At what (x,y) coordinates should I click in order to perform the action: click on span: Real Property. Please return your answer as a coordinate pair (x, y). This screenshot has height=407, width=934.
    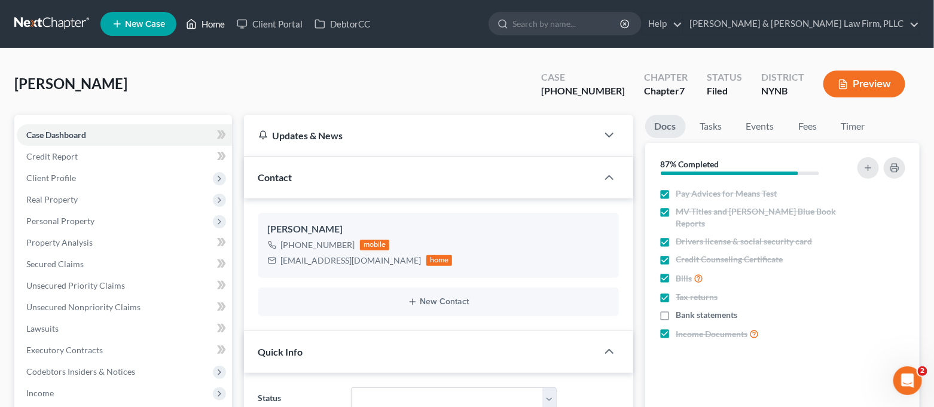
    Looking at the image, I should click on (52, 199).